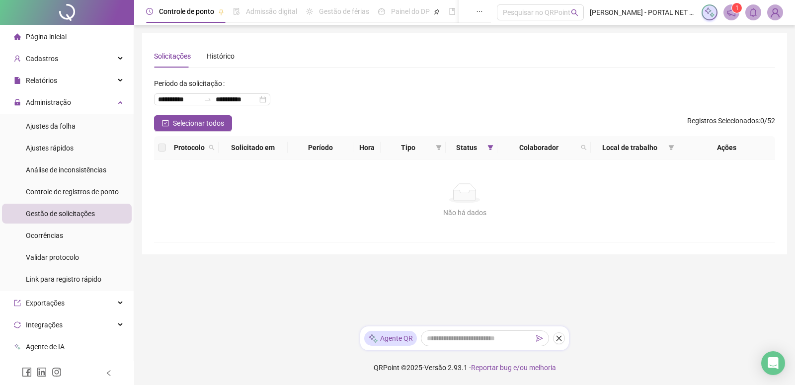 This screenshot has height=385, width=795. Describe the element at coordinates (42, 59) in the screenshot. I see `span: Cadastros` at that location.